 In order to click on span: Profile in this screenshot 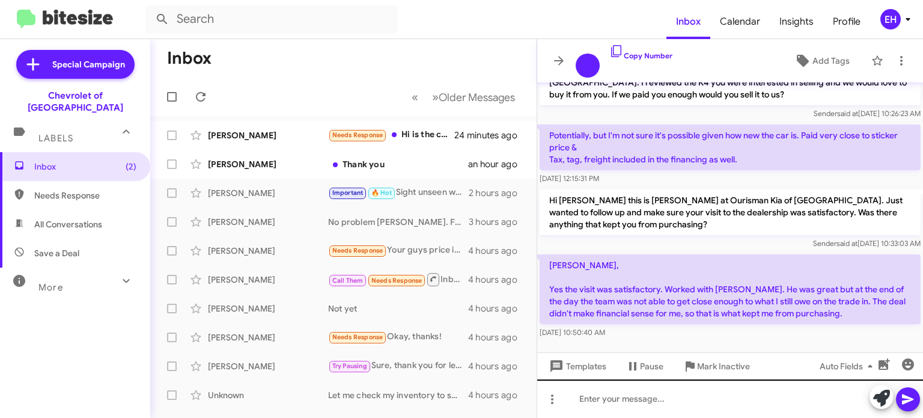, I will do `click(847, 22)`.